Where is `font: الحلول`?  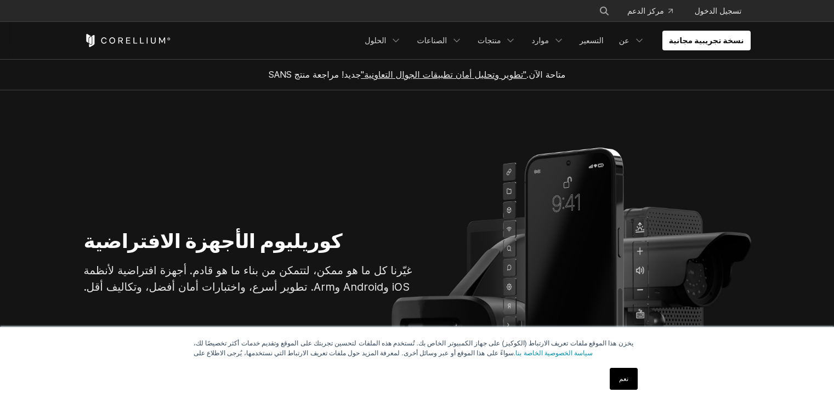 font: الحلول is located at coordinates (375, 40).